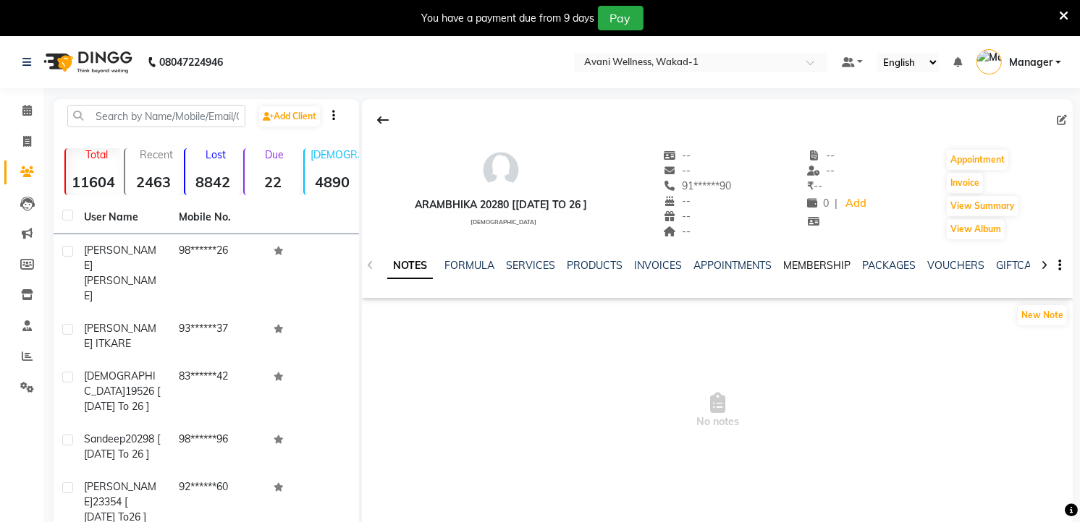 The height and width of the screenshot is (522, 1080). Describe the element at coordinates (989, 62) in the screenshot. I see `img: Manager` at that location.